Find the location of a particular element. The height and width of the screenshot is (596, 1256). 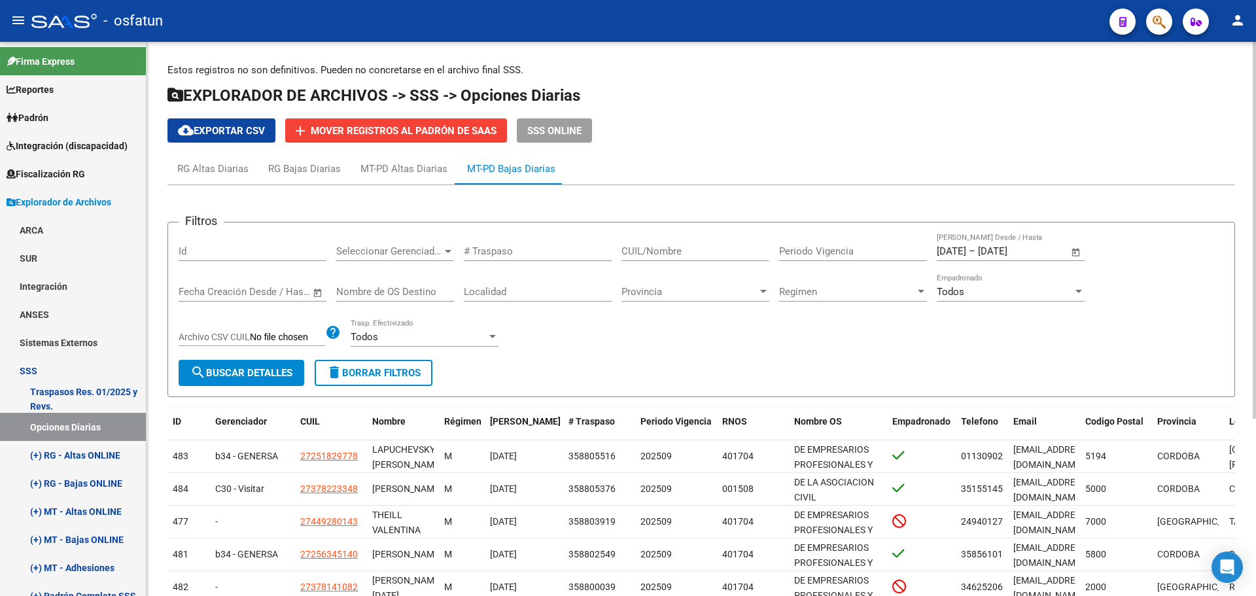

span: 3585610153 is located at coordinates (987, 554).